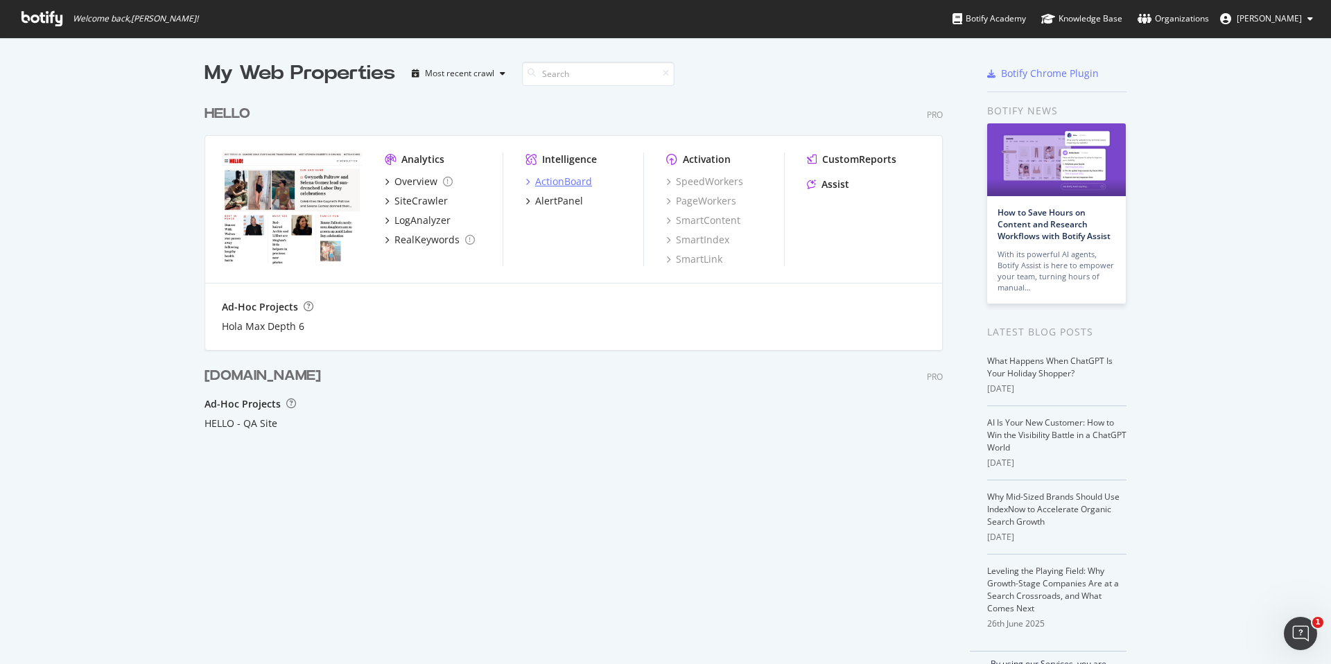 The width and height of the screenshot is (1331, 664). Describe the element at coordinates (1056, 624) in the screenshot. I see `div: 26th June 2025` at that location.